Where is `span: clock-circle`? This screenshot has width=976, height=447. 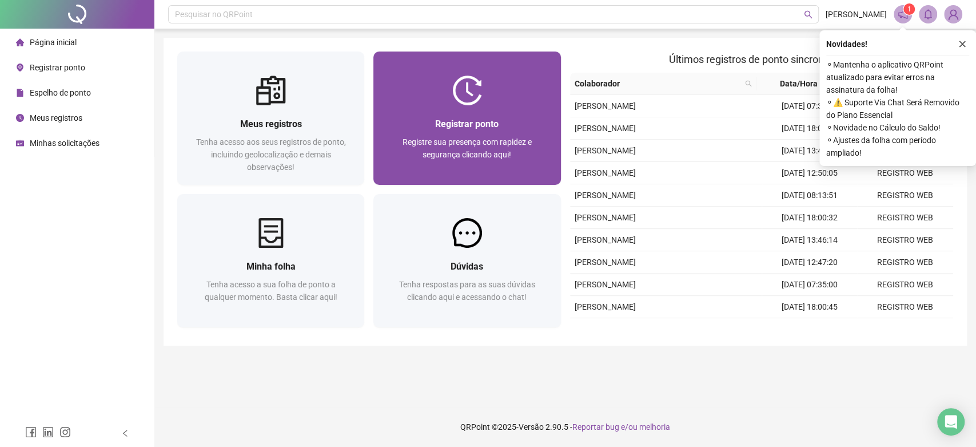 span: clock-circle is located at coordinates (20, 118).